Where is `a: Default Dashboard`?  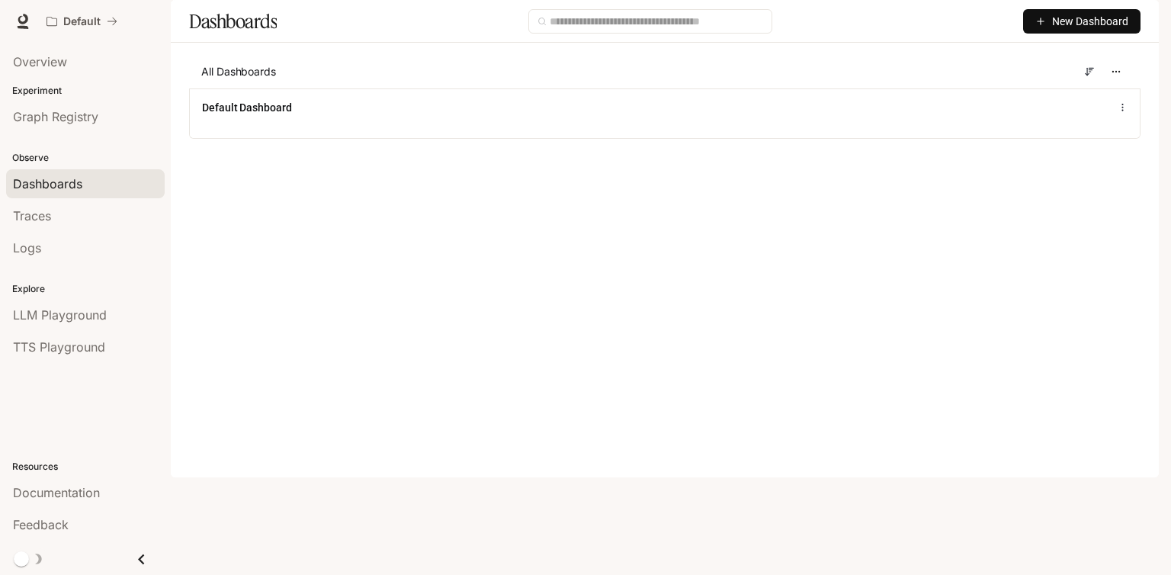 a: Default Dashboard is located at coordinates (247, 107).